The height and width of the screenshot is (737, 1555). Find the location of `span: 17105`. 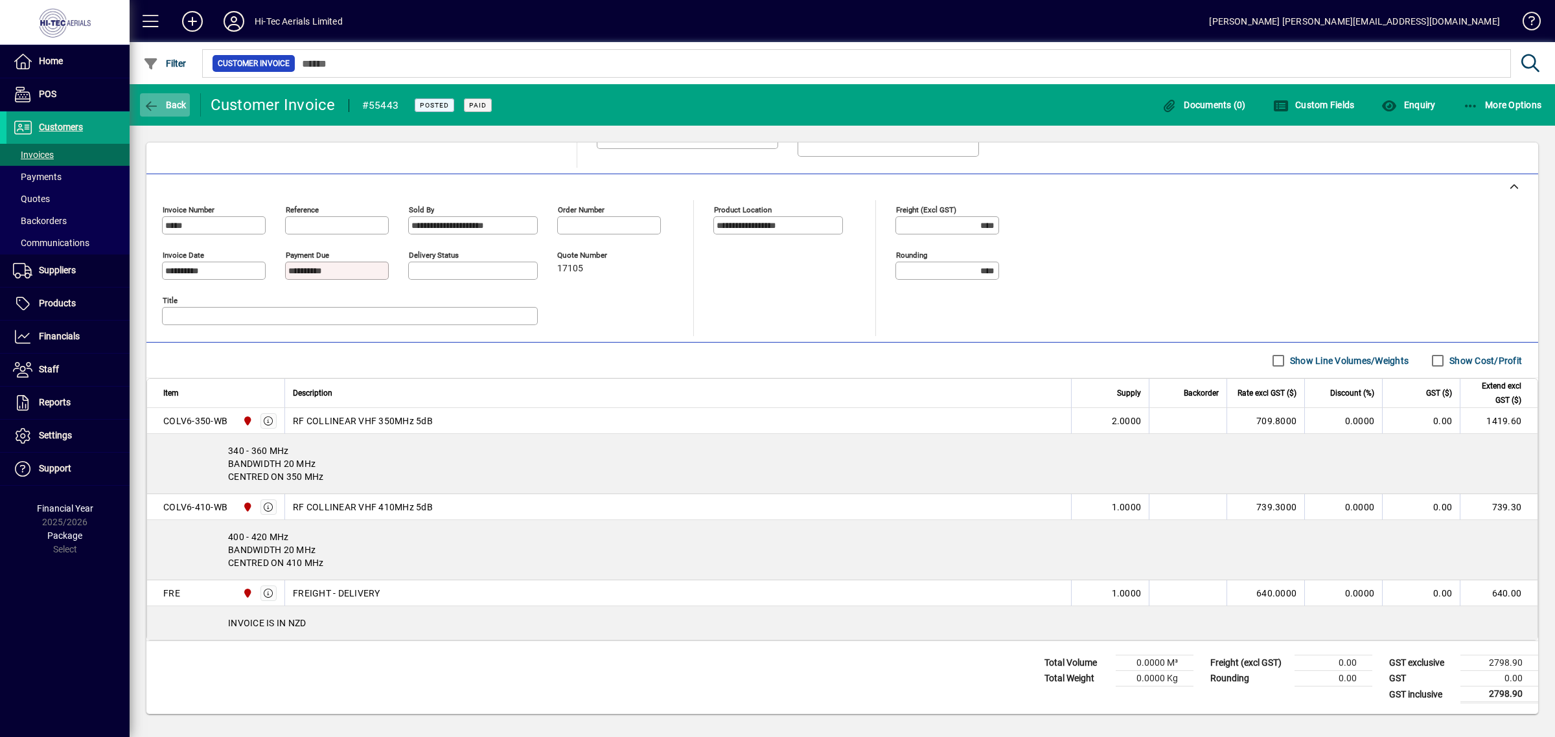

span: 17105 is located at coordinates (570, 269).